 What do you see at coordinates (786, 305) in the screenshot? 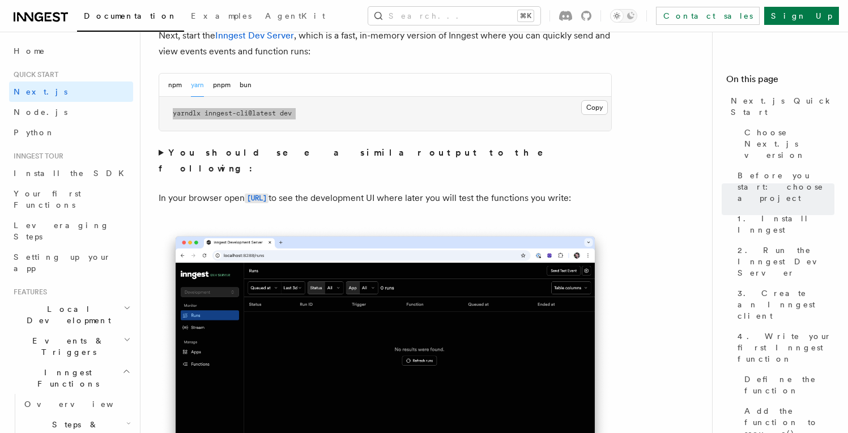
I see `span: 3. Create an Inngest client` at bounding box center [786, 305].